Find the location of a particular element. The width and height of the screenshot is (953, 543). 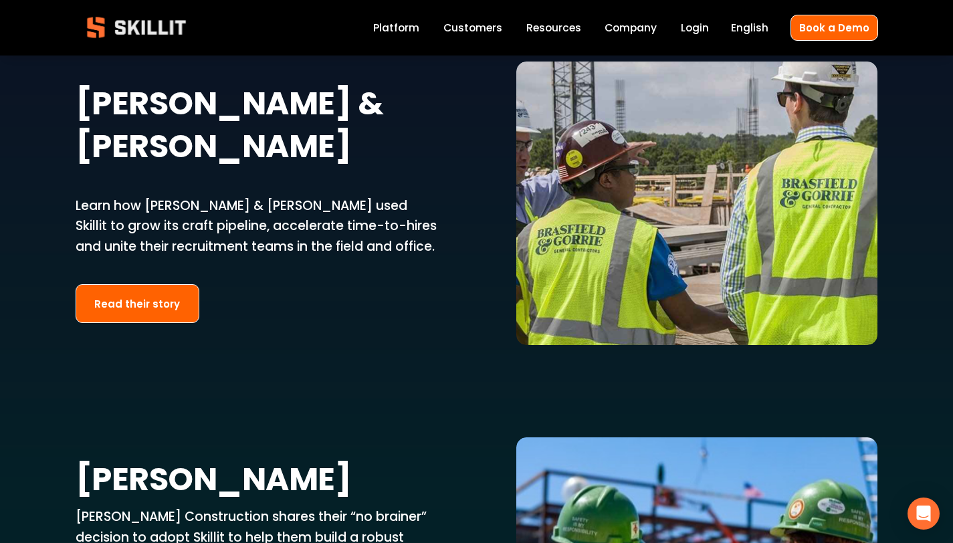

img: Skillit is located at coordinates (136, 27).